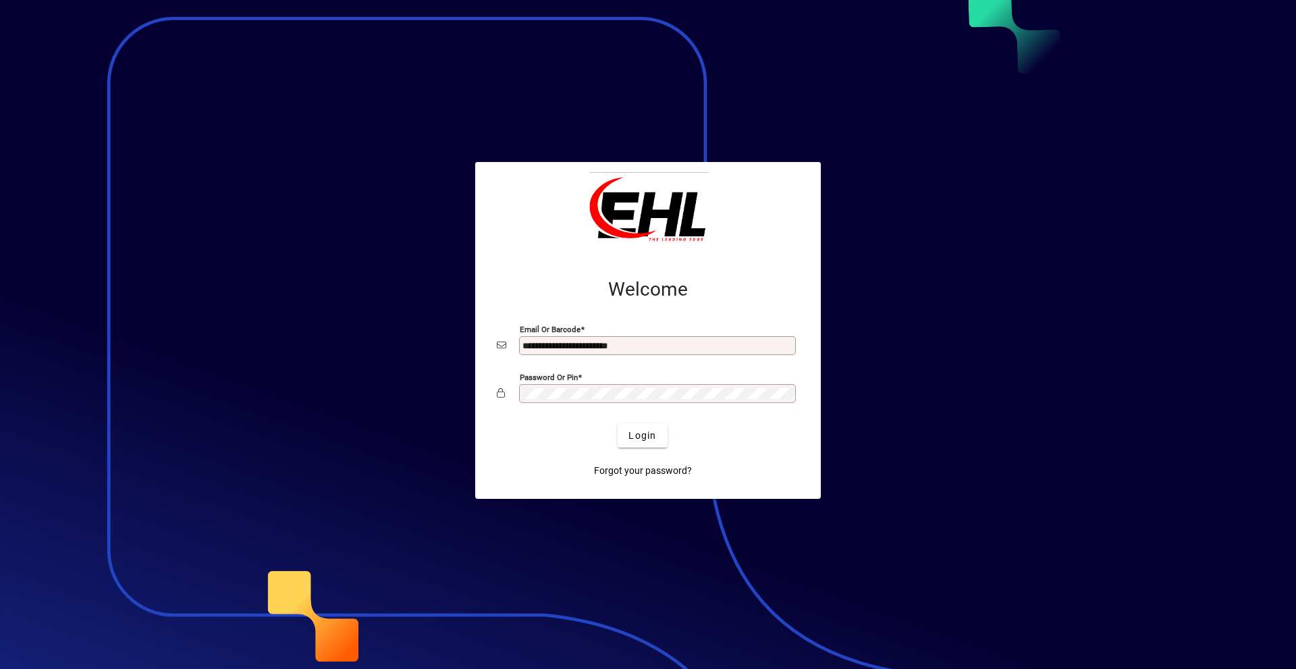 The width and height of the screenshot is (1296, 669). What do you see at coordinates (549, 377) in the screenshot?
I see `mat-label: Password or Pin` at bounding box center [549, 377].